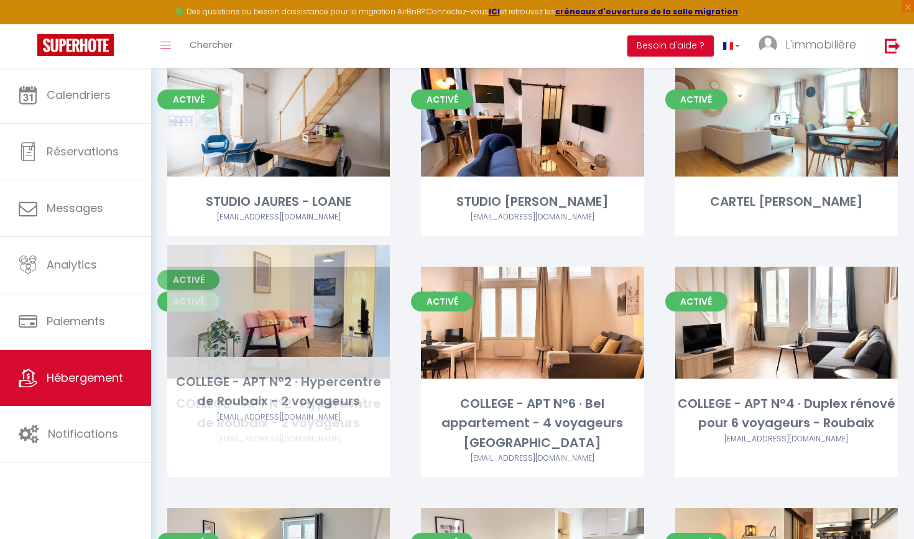  What do you see at coordinates (71, 264) in the screenshot?
I see `span: Analytics` at bounding box center [71, 264].